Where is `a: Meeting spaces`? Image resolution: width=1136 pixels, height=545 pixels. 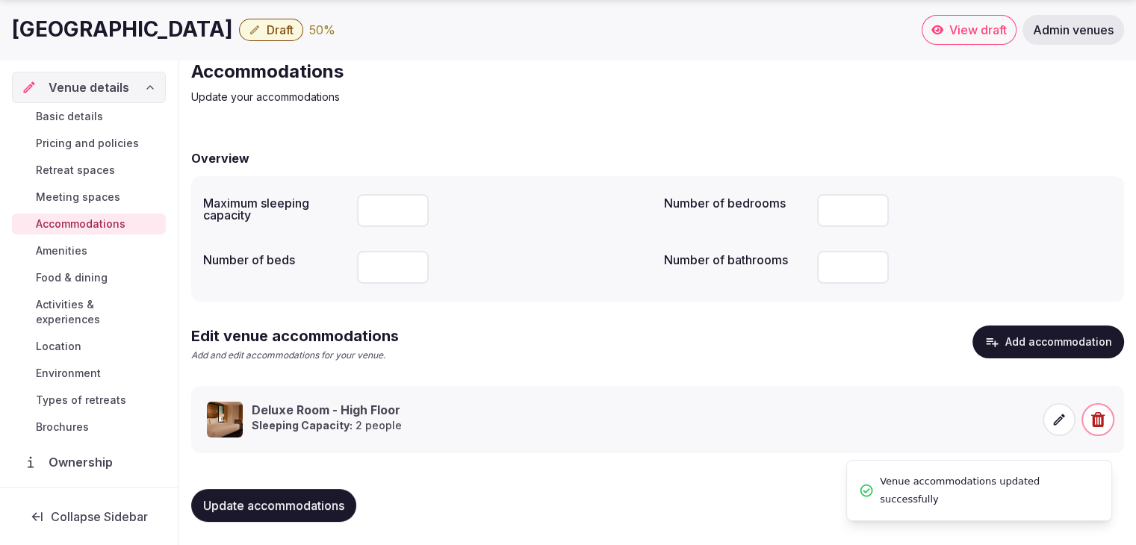 a: Meeting spaces is located at coordinates (89, 197).